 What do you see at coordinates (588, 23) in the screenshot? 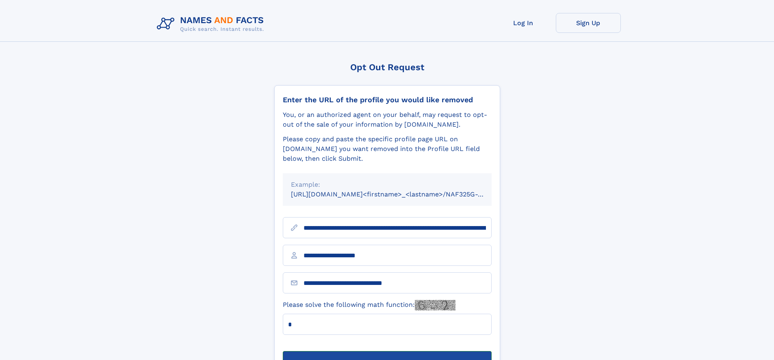
I see `a: Sign Up` at bounding box center [588, 23].